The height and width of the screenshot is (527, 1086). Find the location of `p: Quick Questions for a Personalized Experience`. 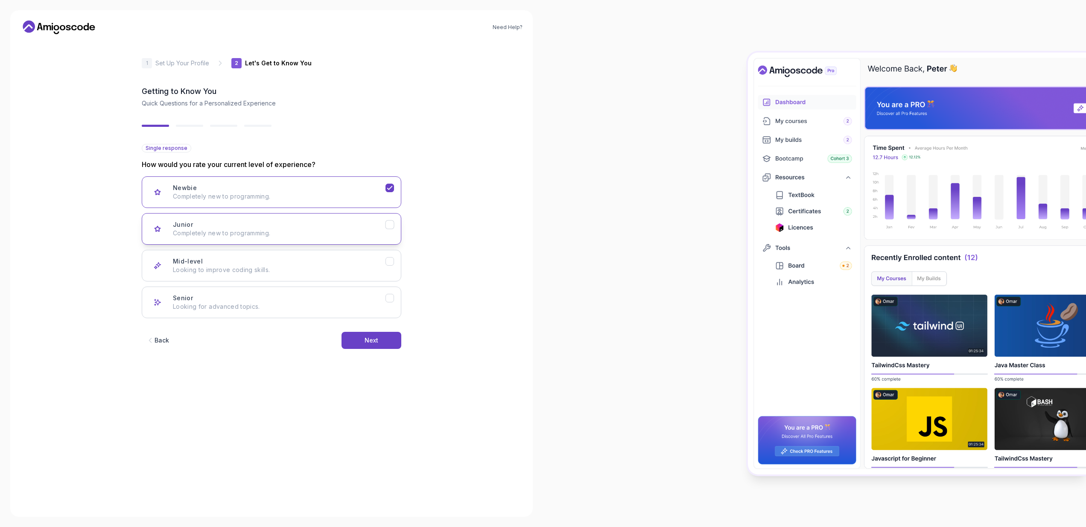

p: Quick Questions for a Personalized Experience is located at coordinates (272, 103).